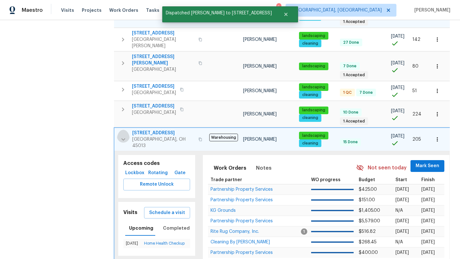  What do you see at coordinates (158, 173) in the screenshot?
I see `span: Rotating` at bounding box center [158, 173].